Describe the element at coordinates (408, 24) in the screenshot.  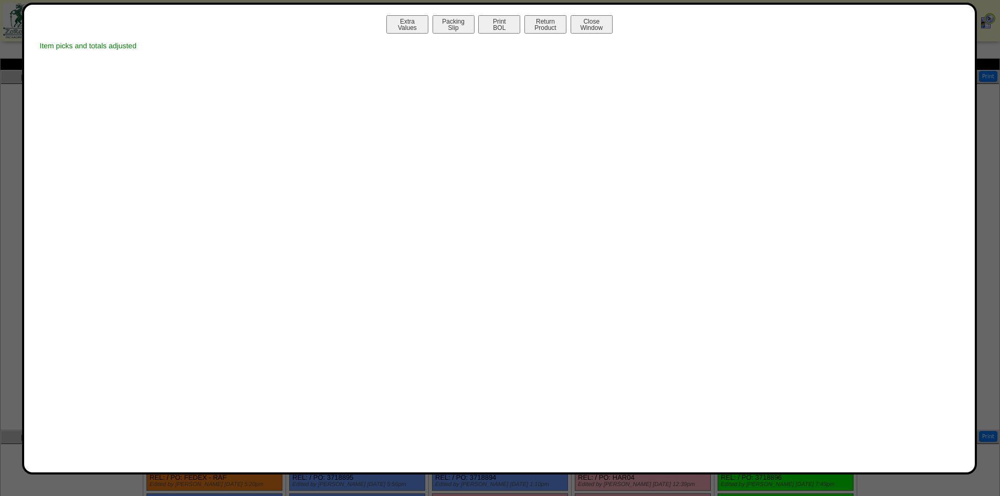
I see `button: ExtraValues` at that location.